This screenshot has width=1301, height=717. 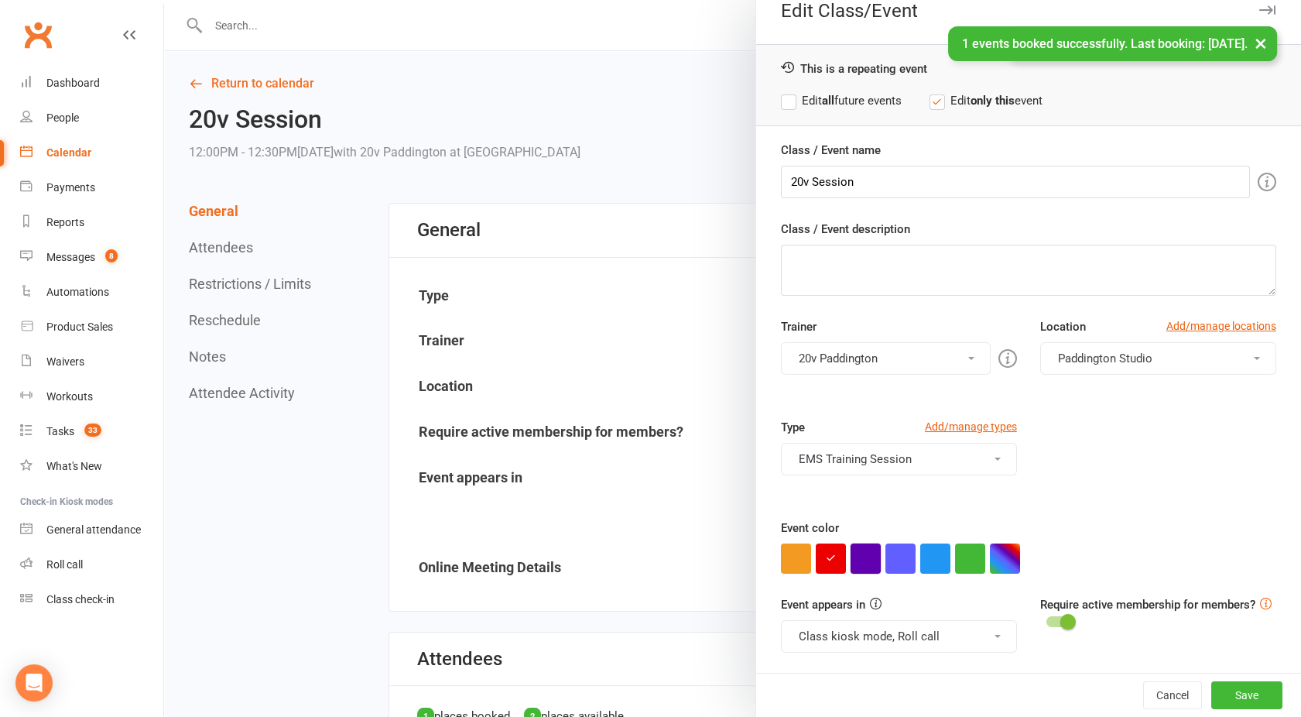 What do you see at coordinates (93, 430) in the screenshot?
I see `span: 33` at bounding box center [93, 430].